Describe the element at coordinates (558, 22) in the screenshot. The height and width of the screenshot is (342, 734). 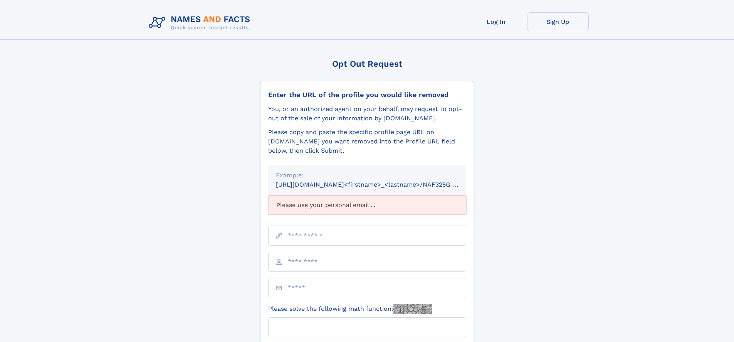
I see `a: Sign Up` at that location.